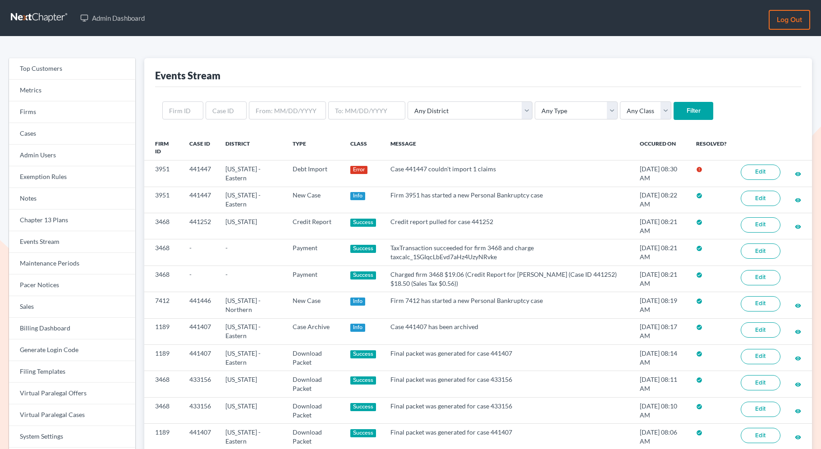 This screenshot has width=821, height=449. What do you see at coordinates (72, 350) in the screenshot?
I see `a: Generate Login Code` at bounding box center [72, 350].